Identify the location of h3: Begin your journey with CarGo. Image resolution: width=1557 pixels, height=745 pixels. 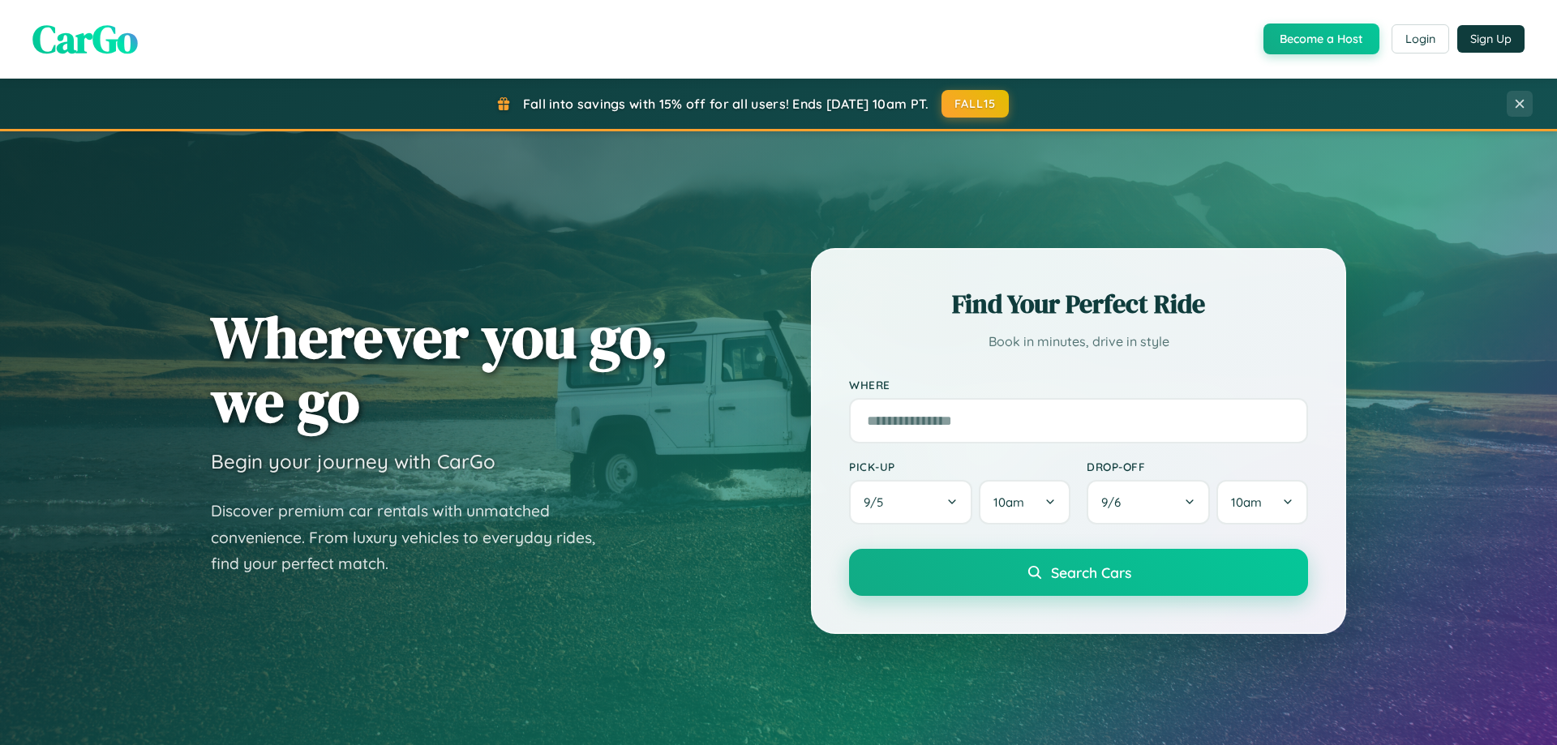
(353, 461).